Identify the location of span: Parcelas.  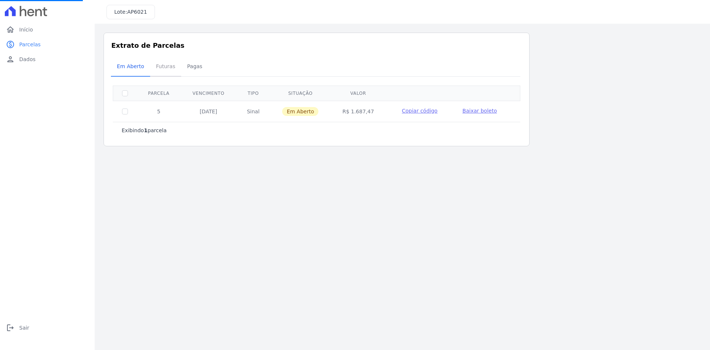
(30, 44).